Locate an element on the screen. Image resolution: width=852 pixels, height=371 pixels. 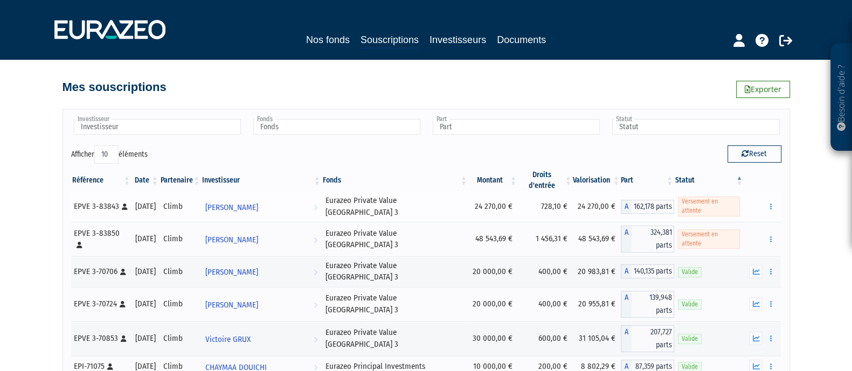
td: 728,10 € is located at coordinates (545, 206).